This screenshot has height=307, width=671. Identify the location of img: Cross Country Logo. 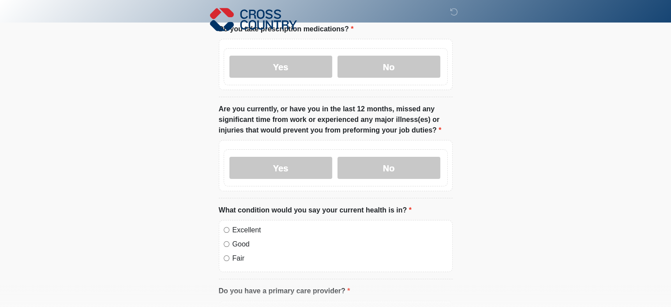
(254, 19).